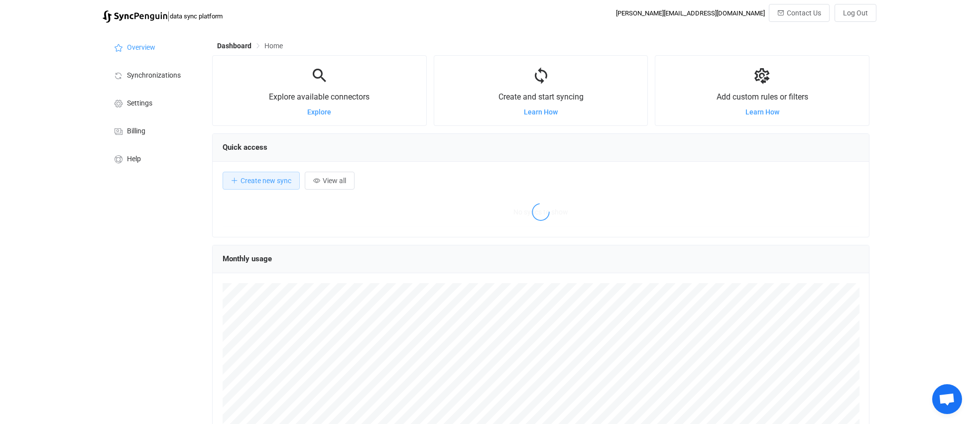 The height and width of the screenshot is (424, 974). I want to click on a: |data sync platform, so click(162, 16).